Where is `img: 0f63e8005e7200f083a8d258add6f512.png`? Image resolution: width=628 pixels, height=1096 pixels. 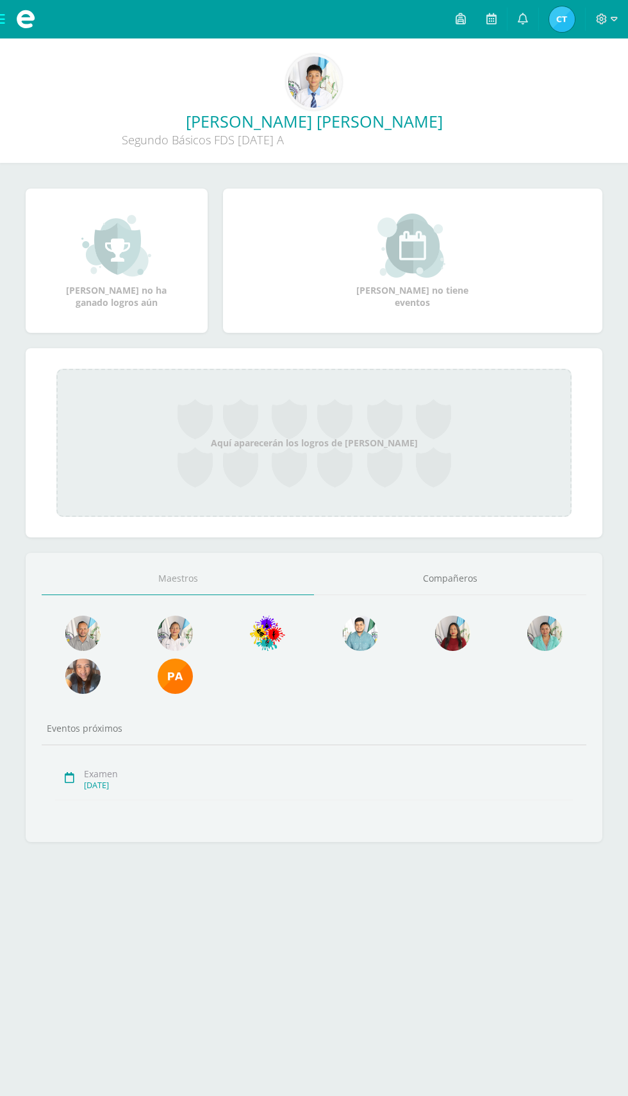
img: 0f63e8005e7200f083a8d258add6f512.png is located at coordinates (360, 633).